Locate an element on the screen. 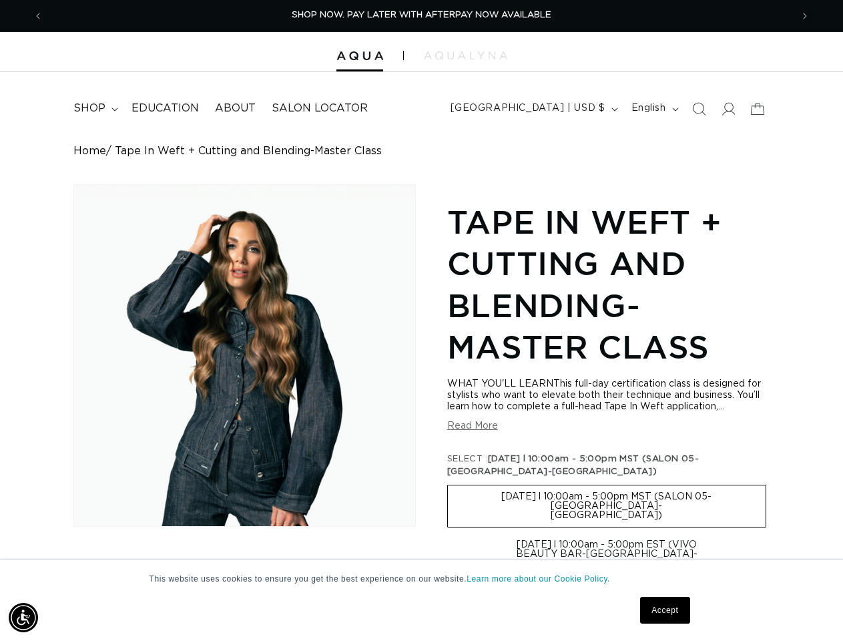  button: Previous announcement is located at coordinates (38, 16).